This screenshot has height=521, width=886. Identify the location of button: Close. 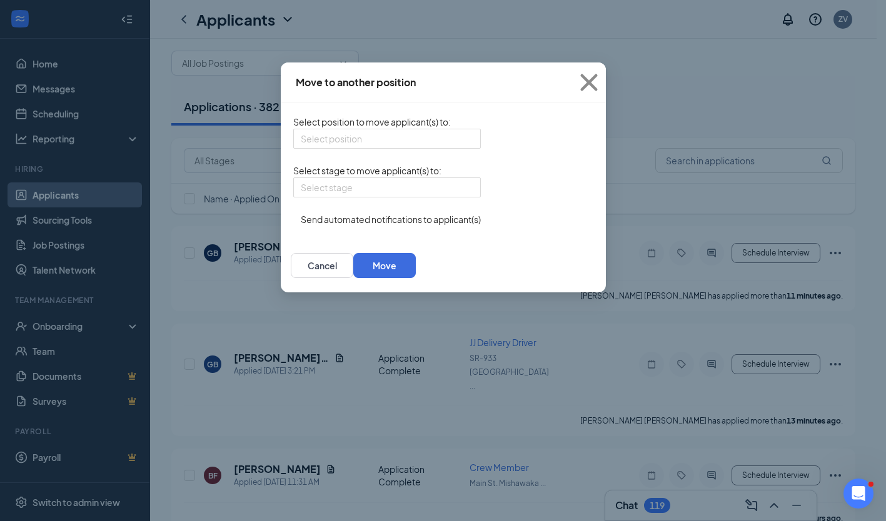
(589, 83).